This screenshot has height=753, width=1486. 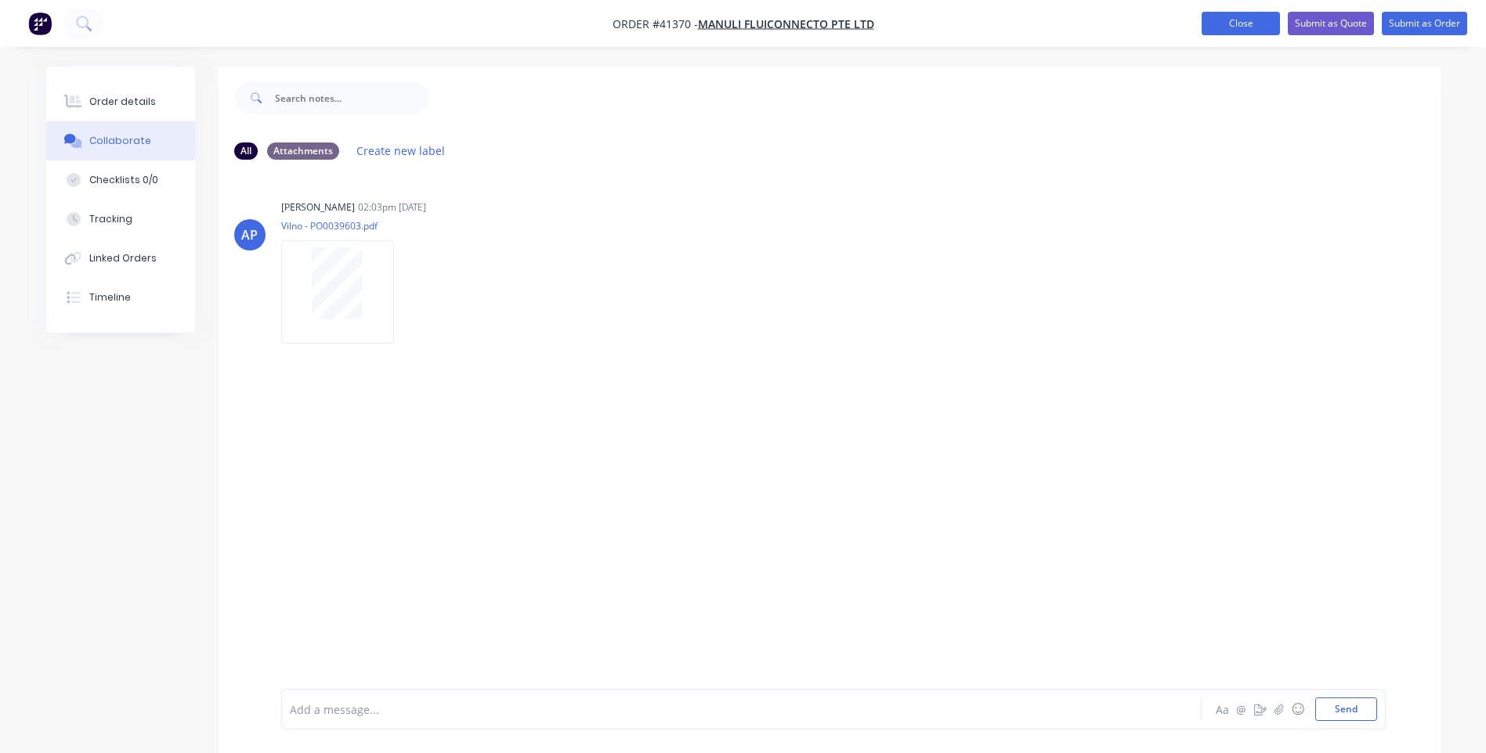 I want to click on button: Order details, so click(x=121, y=102).